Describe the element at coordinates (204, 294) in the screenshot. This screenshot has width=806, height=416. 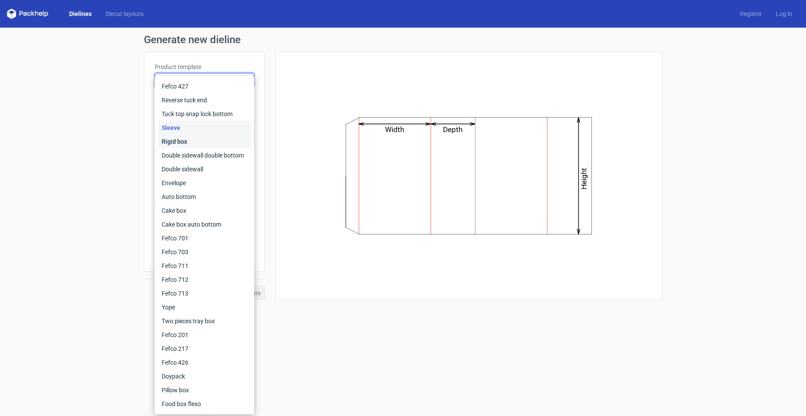
I see `div: Fefco 713` at that location.